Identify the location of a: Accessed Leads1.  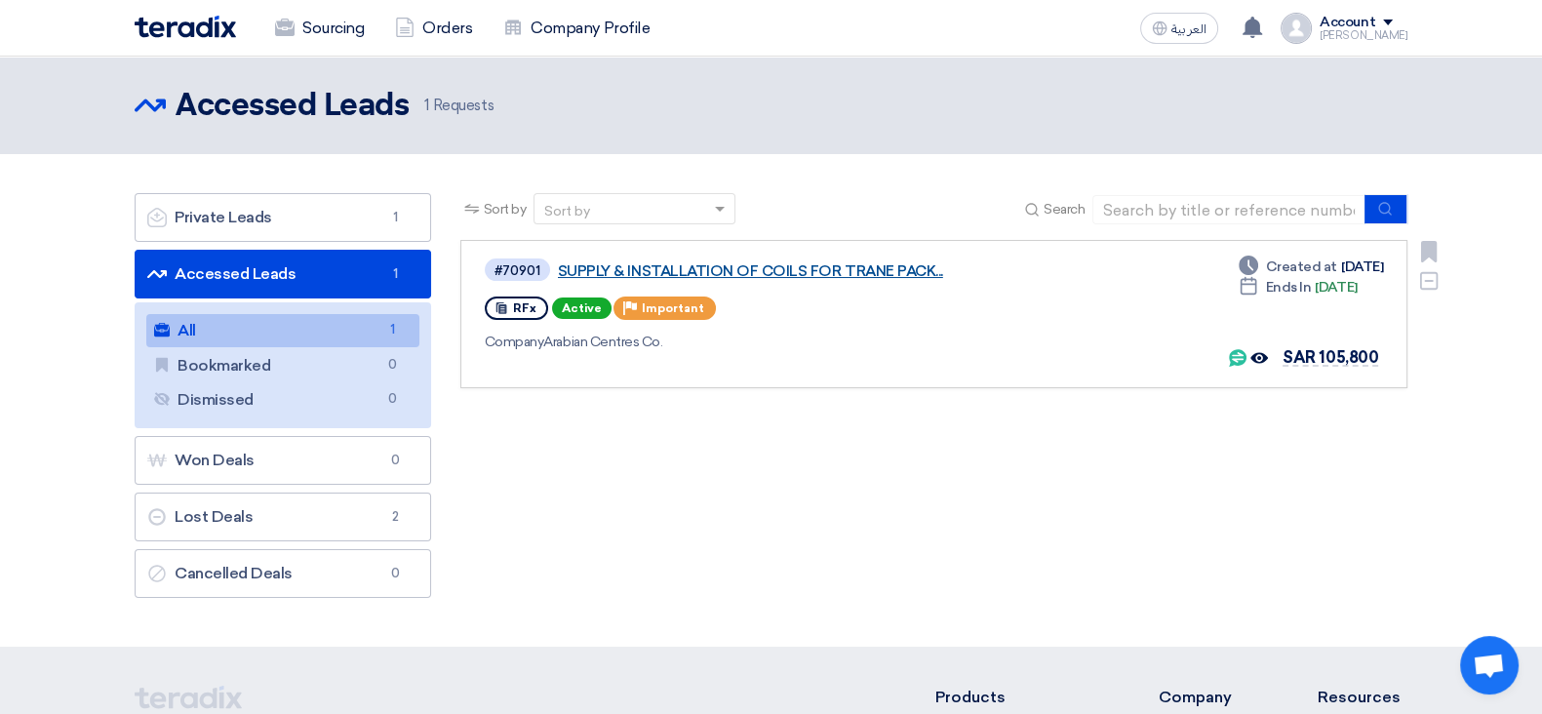
(283, 274).